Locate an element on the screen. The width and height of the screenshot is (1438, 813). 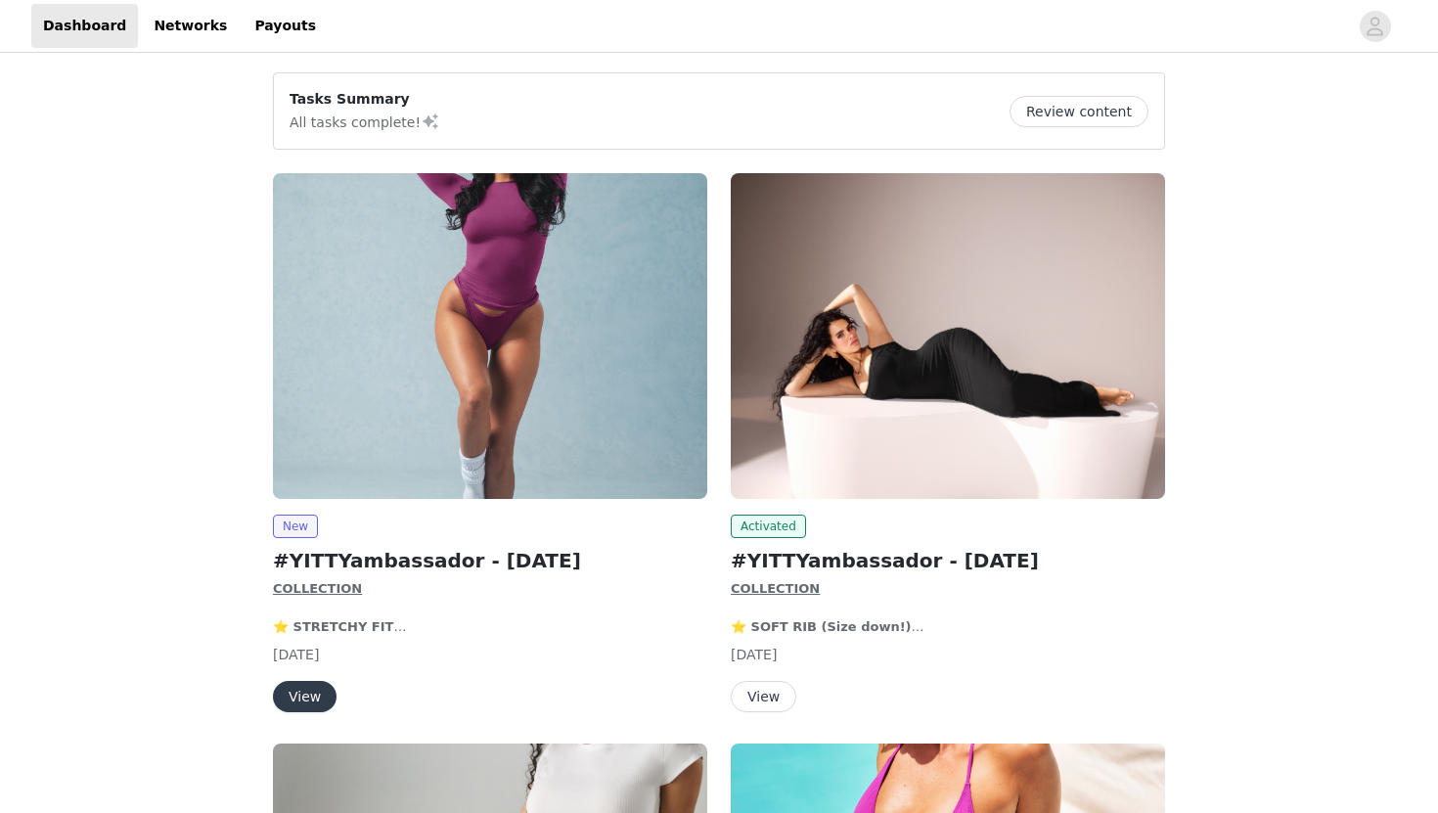
p: All tasks complete! is located at coordinates (365, 121).